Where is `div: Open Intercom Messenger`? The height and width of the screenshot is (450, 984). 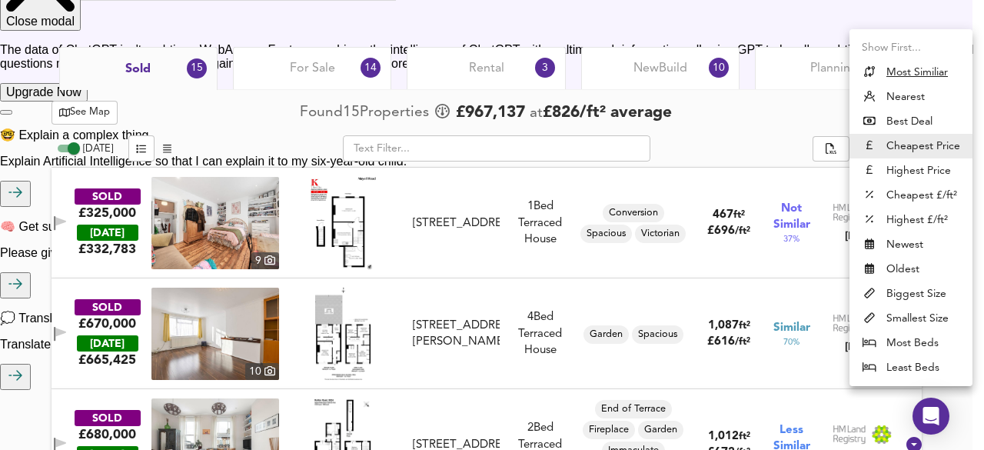
div: Open Intercom Messenger is located at coordinates (931, 416).